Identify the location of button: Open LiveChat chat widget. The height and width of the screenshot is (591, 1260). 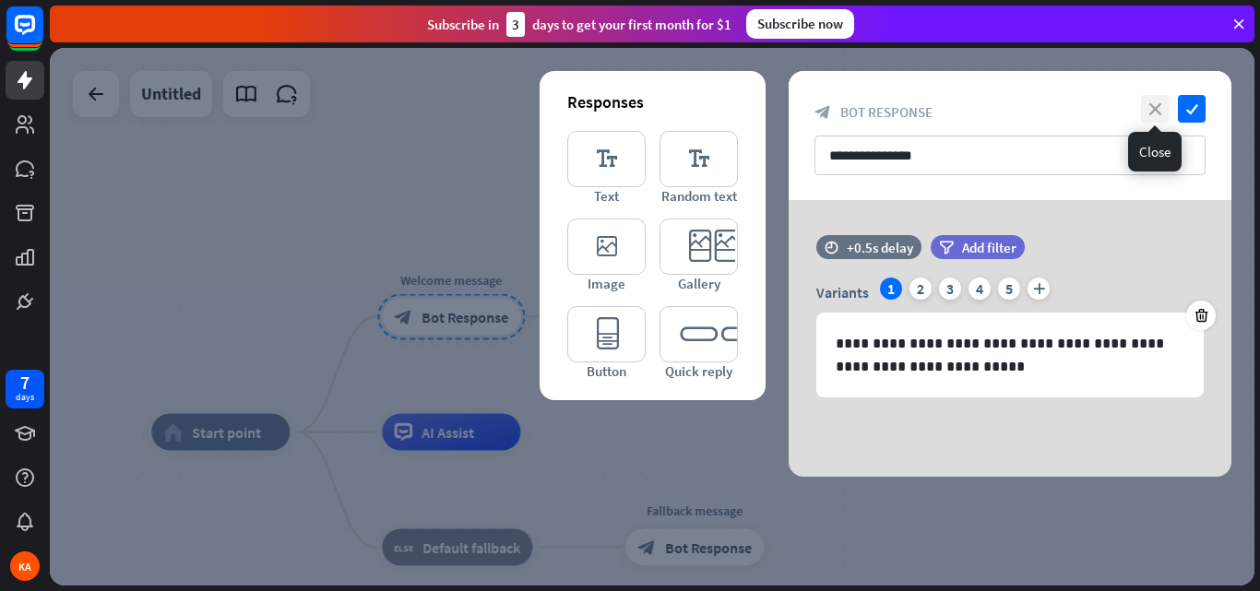
(42, 35).